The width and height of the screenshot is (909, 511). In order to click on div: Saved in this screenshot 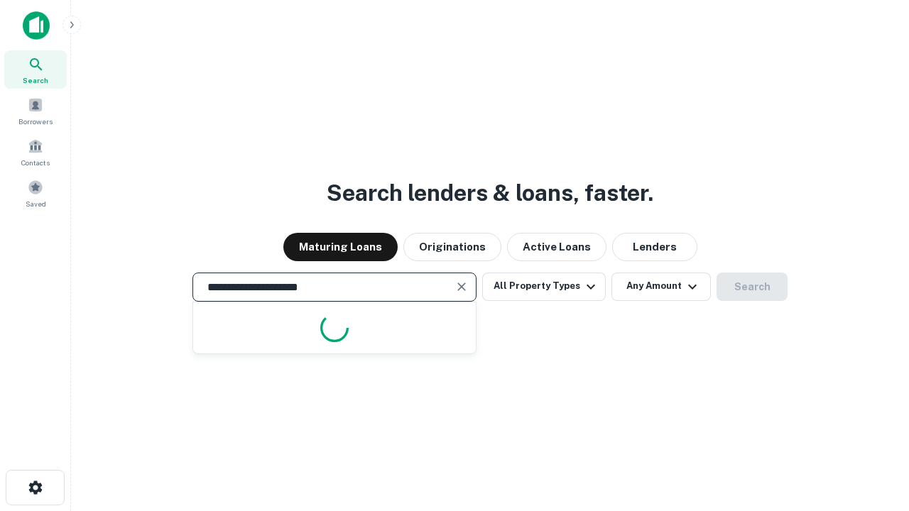, I will do `click(36, 193)`.